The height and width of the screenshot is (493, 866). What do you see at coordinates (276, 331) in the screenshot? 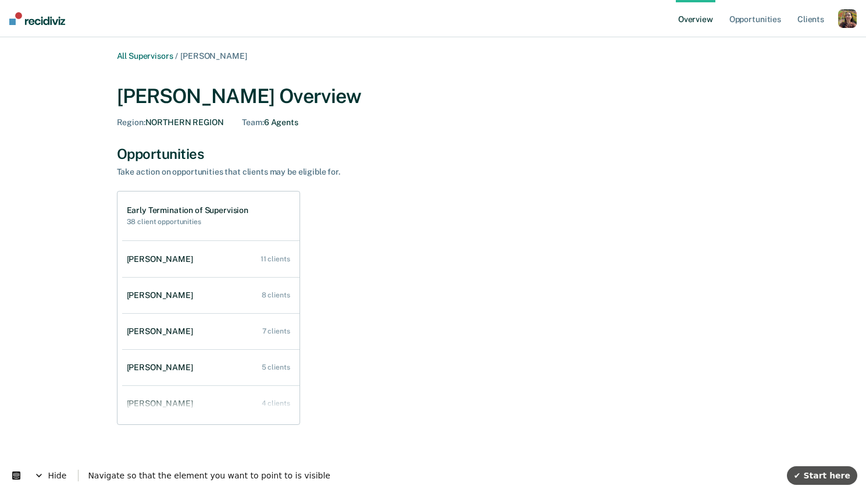
I see `div: 7 clients` at bounding box center [276, 331].